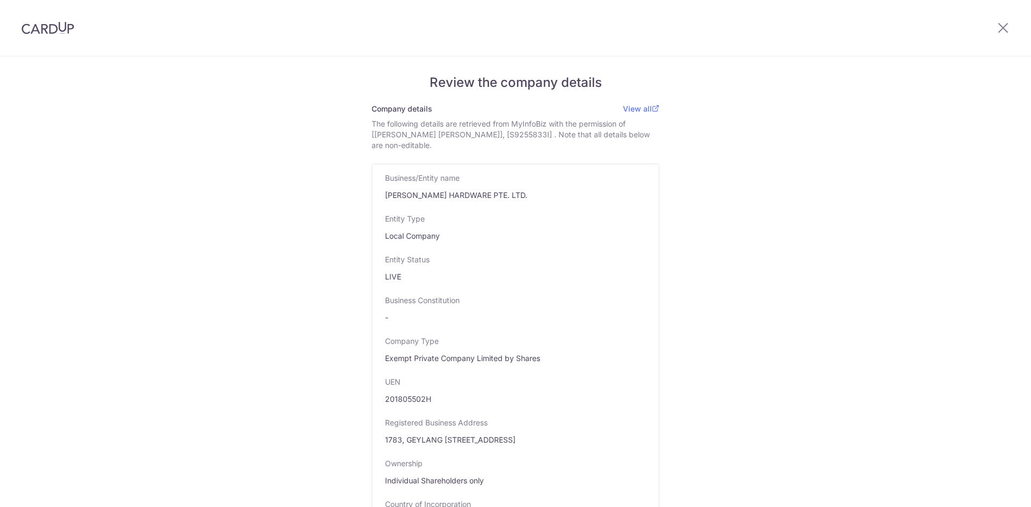  Describe the element at coordinates (641, 108) in the screenshot. I see `a: View all` at that location.